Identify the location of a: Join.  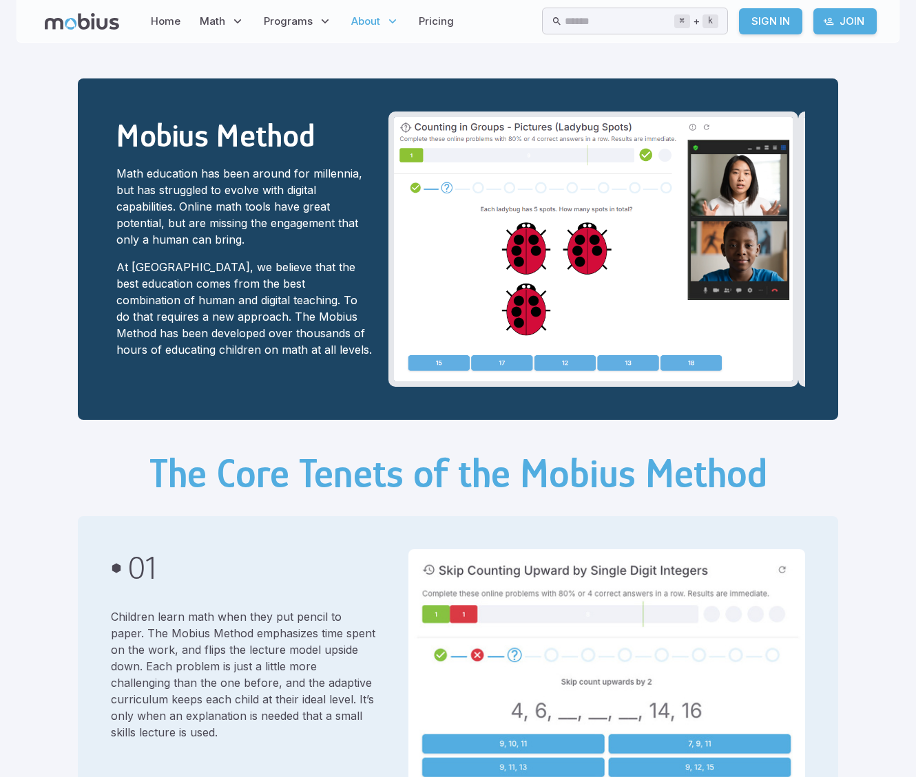
(845, 21).